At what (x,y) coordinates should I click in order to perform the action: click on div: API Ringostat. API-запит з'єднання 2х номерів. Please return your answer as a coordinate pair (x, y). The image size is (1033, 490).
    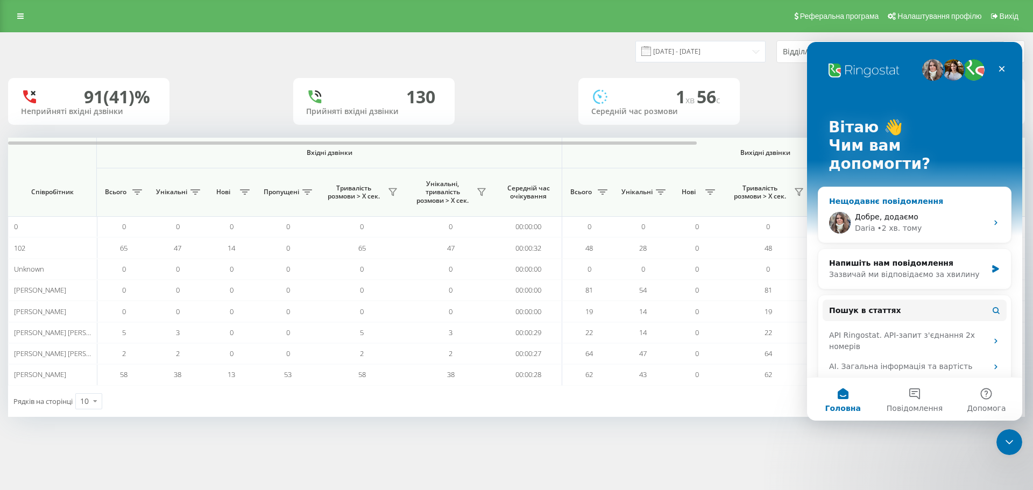
    Looking at the image, I should click on (108, 299).